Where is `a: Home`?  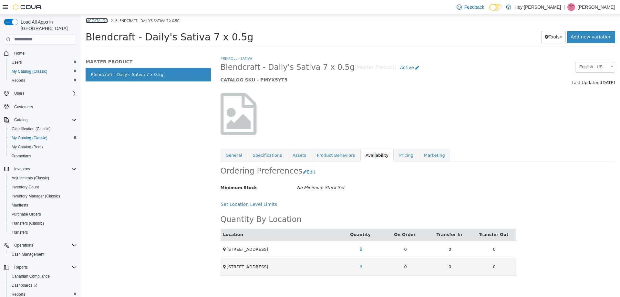 a: Home is located at coordinates (19, 53).